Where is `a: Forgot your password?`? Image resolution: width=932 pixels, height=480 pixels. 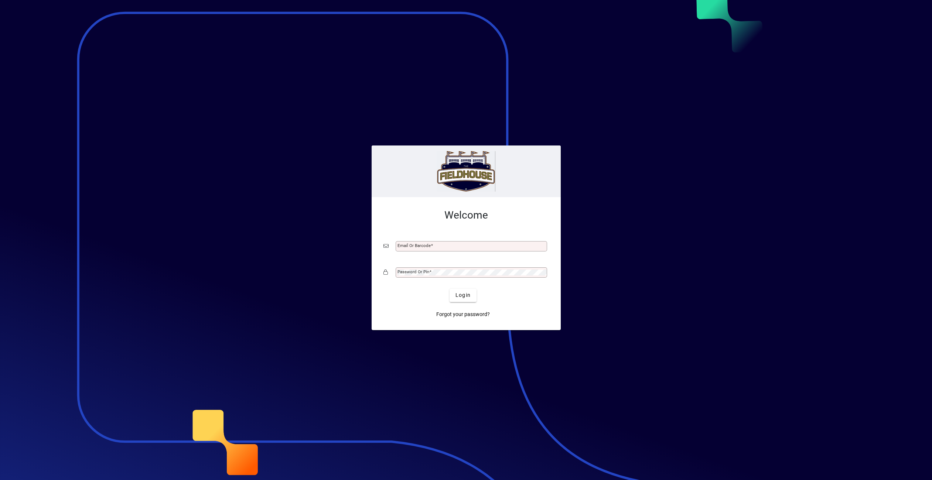 a: Forgot your password? is located at coordinates (463, 315).